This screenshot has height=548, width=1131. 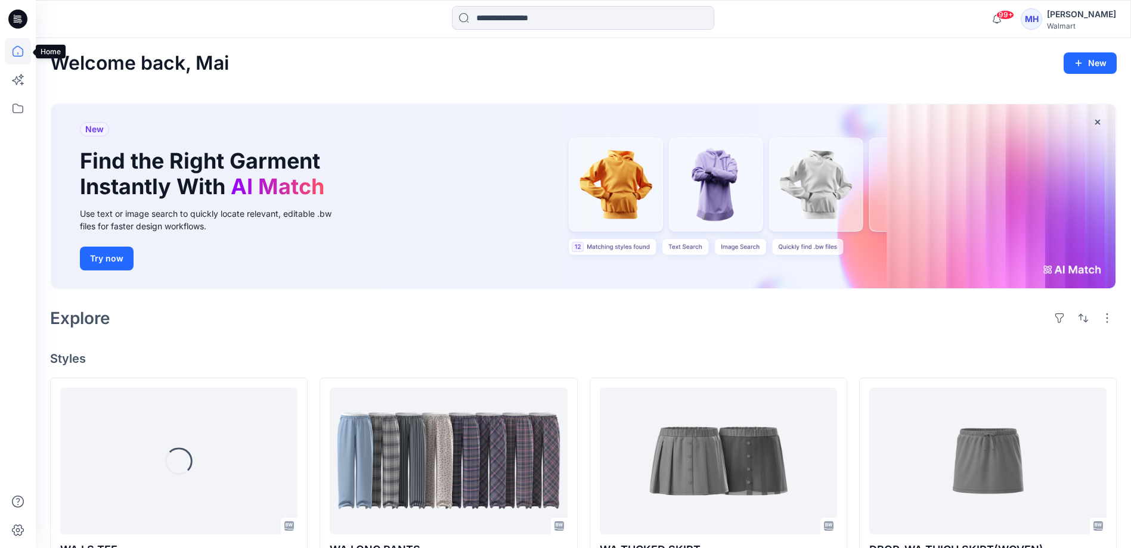 What do you see at coordinates (583, 359) in the screenshot?
I see `h4: Styles` at bounding box center [583, 359].